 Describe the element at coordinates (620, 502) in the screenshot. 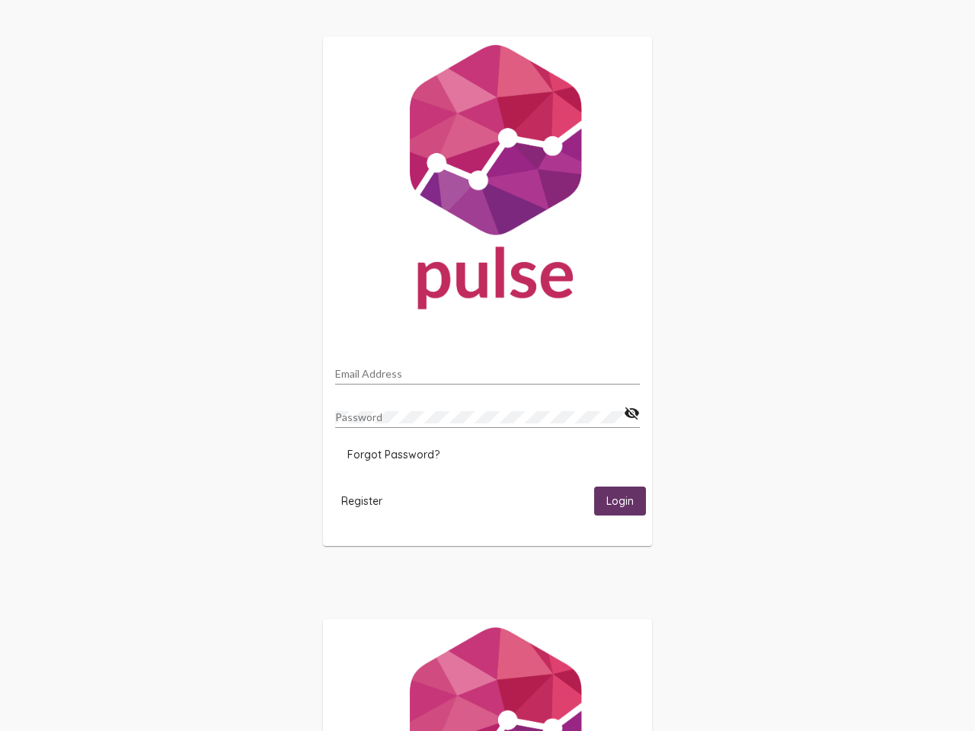

I see `span: Login` at that location.